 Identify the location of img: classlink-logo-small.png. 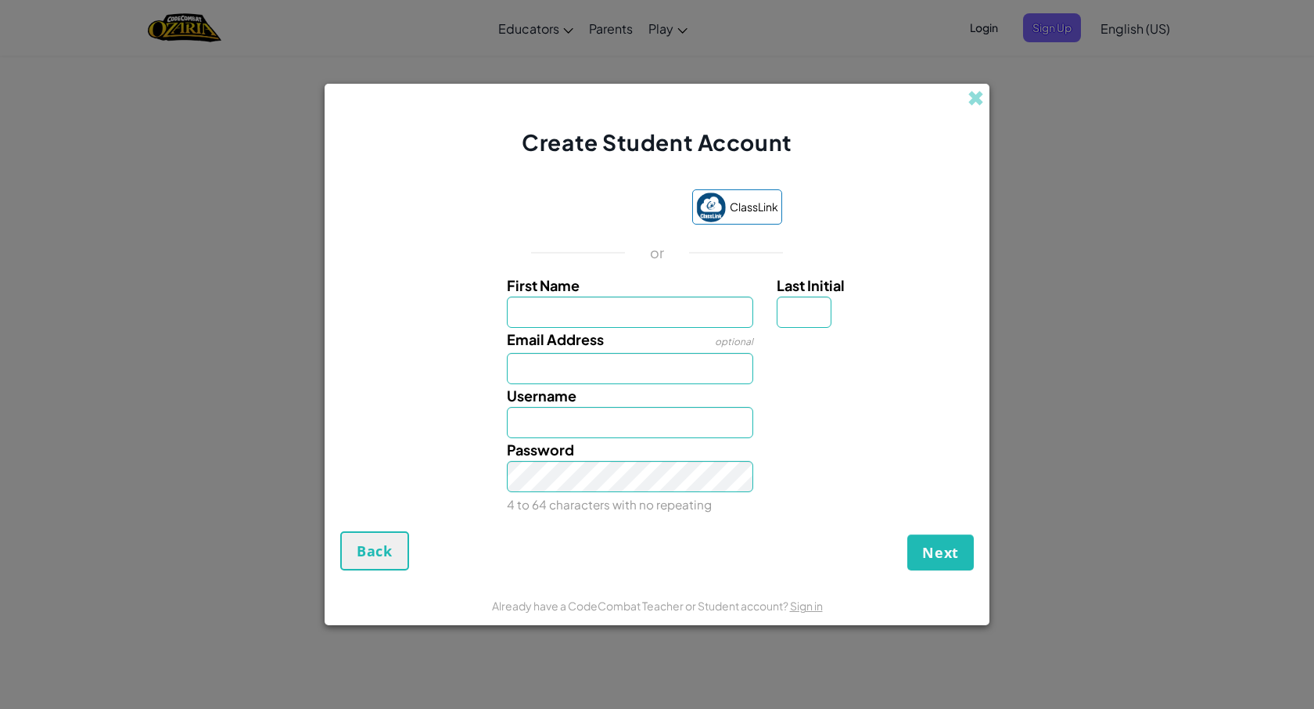
(711, 207).